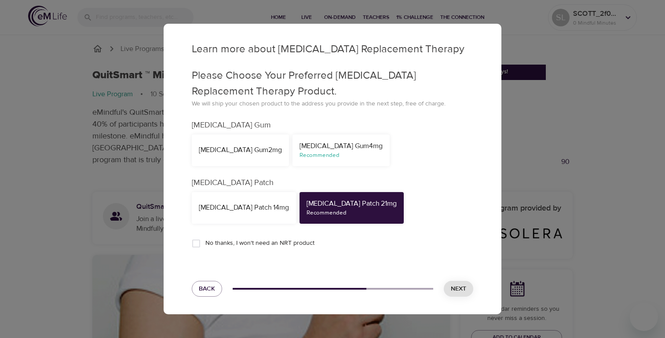  Describe the element at coordinates (260, 243) in the screenshot. I see `span: No thanks, I won't need an NRT product` at that location.